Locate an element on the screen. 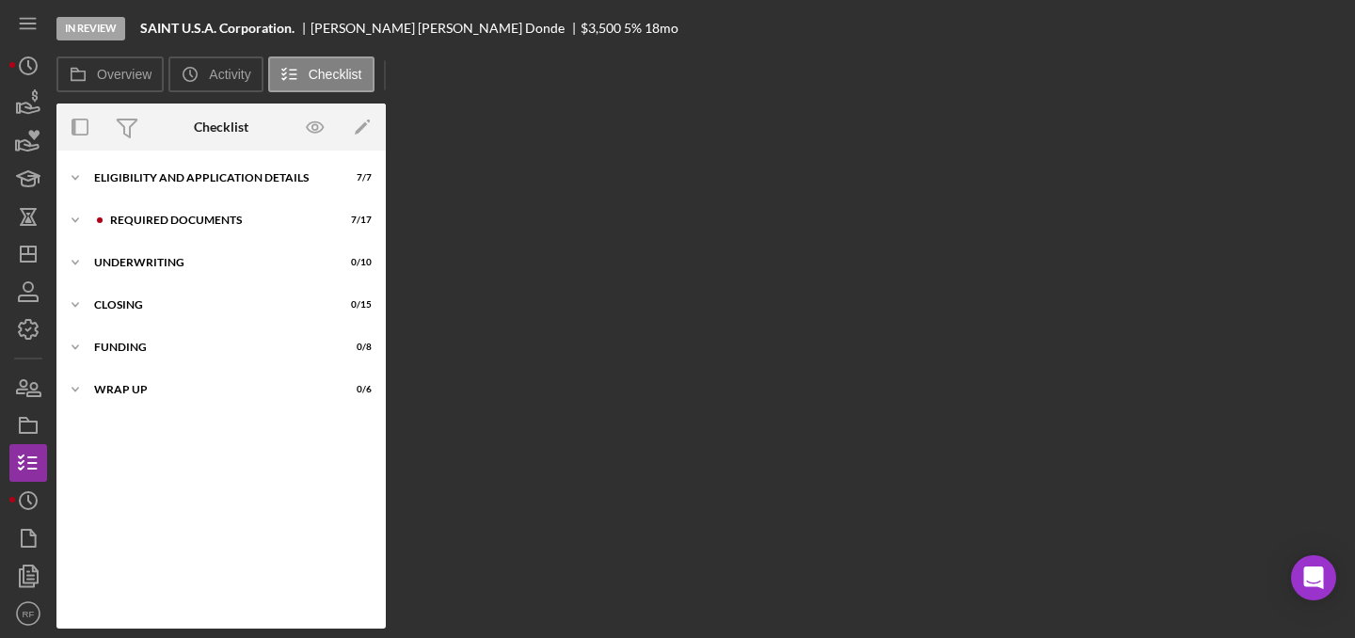 This screenshot has width=1355, height=638. div: Closing is located at coordinates (209, 305).